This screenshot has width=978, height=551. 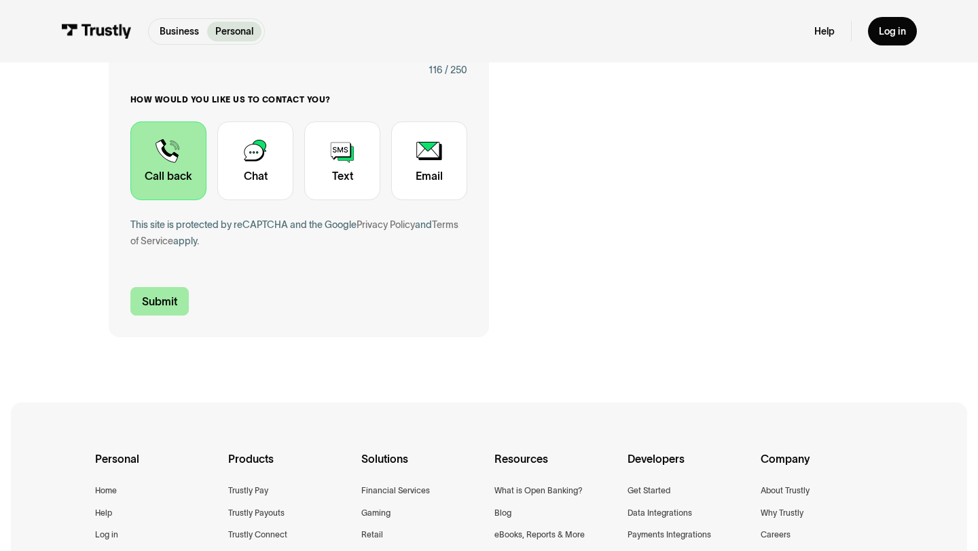 What do you see at coordinates (103, 513) in the screenshot?
I see `div: Help` at bounding box center [103, 513].